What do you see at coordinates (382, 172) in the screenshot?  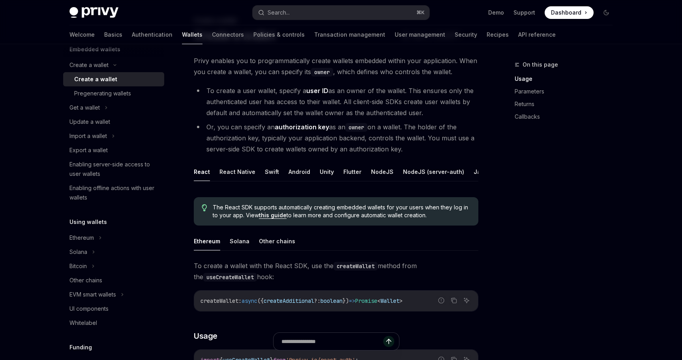 I see `button: NodeJS` at bounding box center [382, 172].